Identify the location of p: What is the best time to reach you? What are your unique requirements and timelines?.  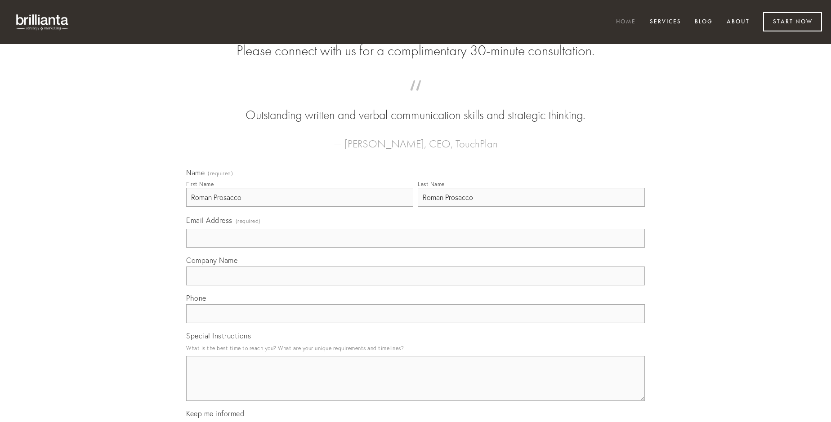
(416, 348).